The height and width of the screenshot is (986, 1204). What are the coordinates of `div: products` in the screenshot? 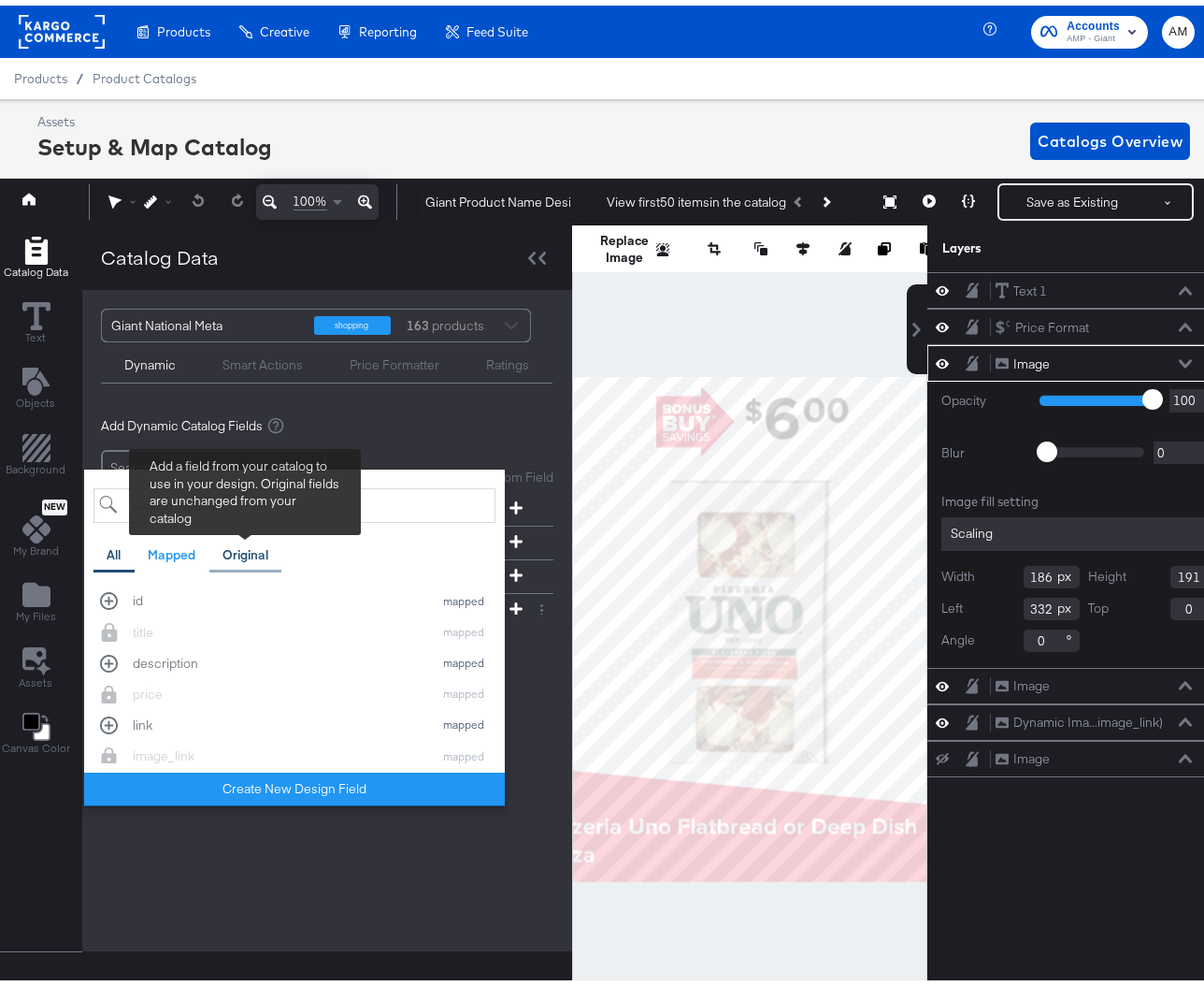 It's located at (433, 320).